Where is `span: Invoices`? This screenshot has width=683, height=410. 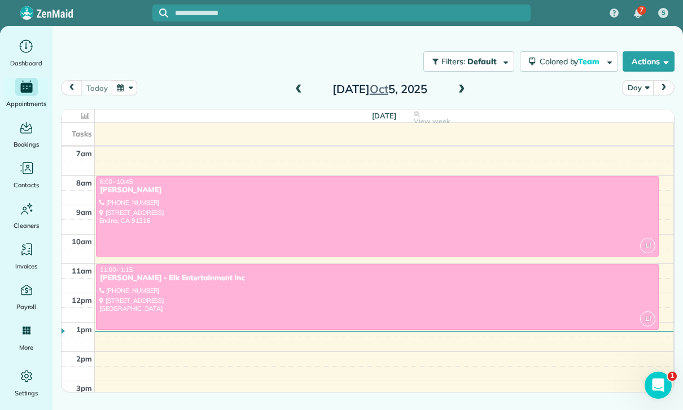 span: Invoices is located at coordinates (27, 266).